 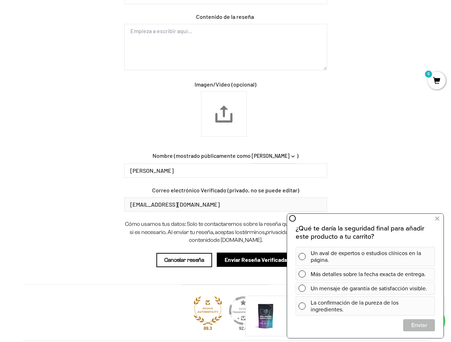 I want to click on p: Cómo usamos tus datos: Solo te contactaremos sobre la reseña que dejaste, y solo si es necesario...., so click(x=225, y=232).